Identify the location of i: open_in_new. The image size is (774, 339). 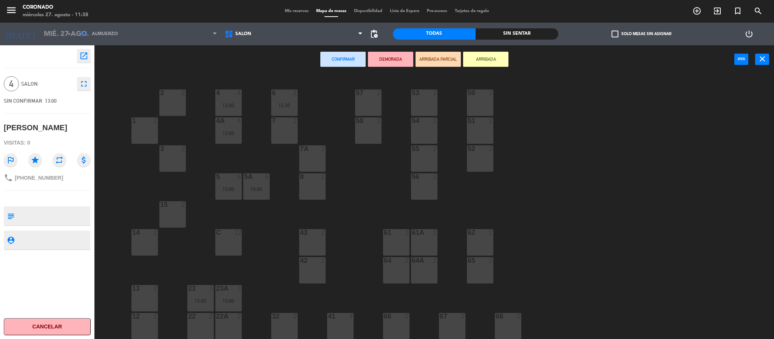
(84, 56).